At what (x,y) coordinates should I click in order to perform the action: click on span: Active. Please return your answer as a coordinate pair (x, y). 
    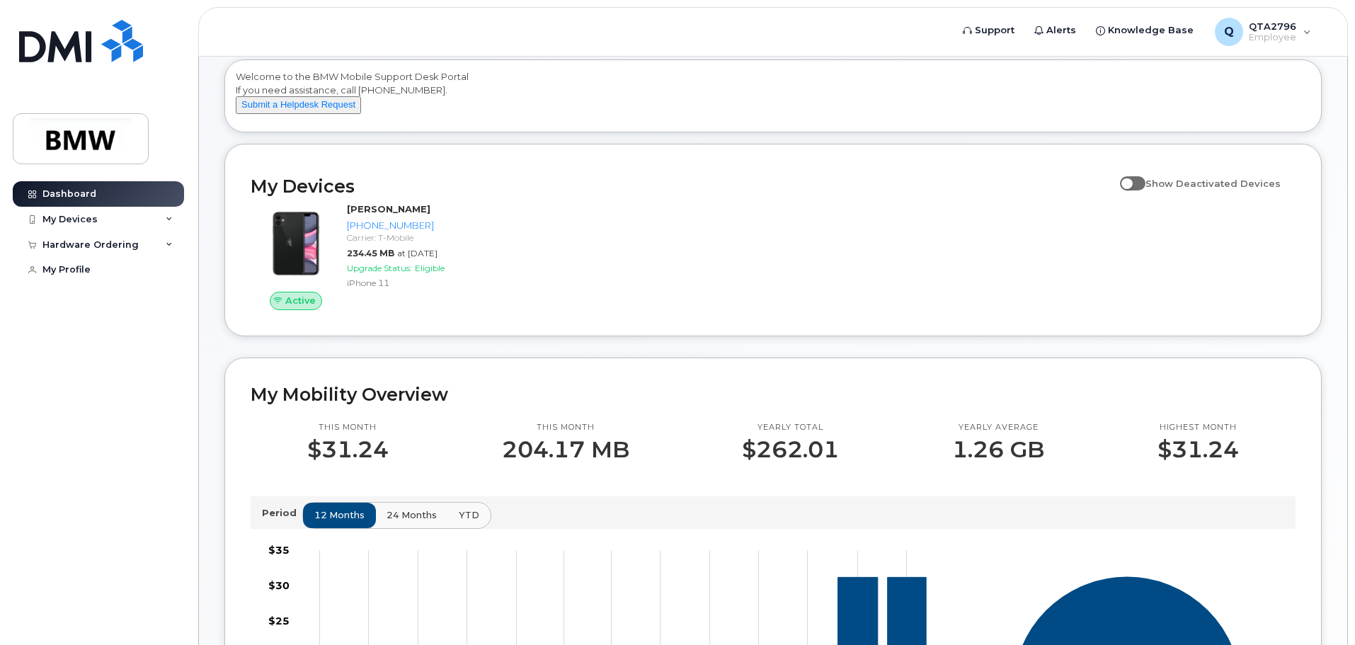
    Looking at the image, I should click on (300, 300).